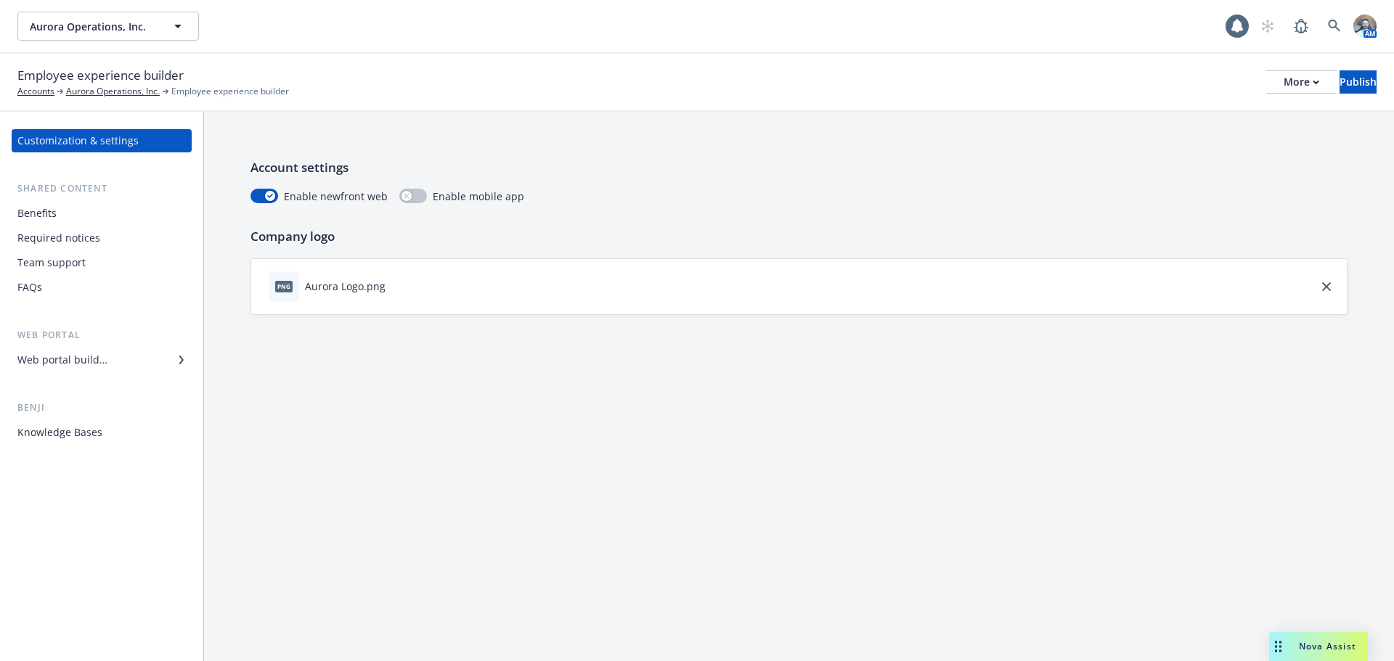 The image size is (1394, 661). What do you see at coordinates (92, 26) in the screenshot?
I see `span: Aurora Operations, Inc.` at bounding box center [92, 26].